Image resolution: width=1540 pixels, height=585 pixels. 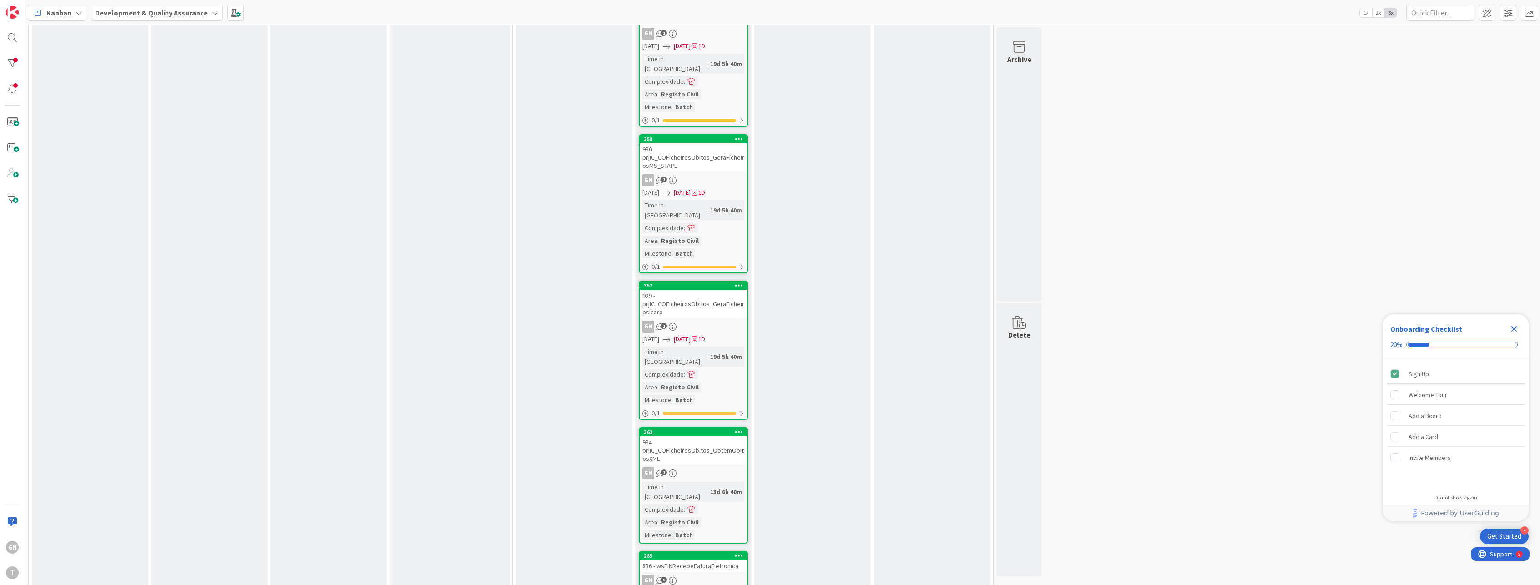 What do you see at coordinates (1456, 418) in the screenshot?
I see `div: Checklist Container` at bounding box center [1456, 418].